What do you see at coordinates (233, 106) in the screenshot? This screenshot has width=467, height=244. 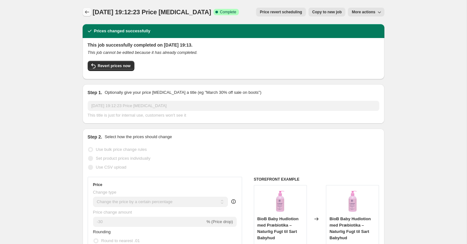 I see `input: 30% off holiday sale` at bounding box center [233, 106].